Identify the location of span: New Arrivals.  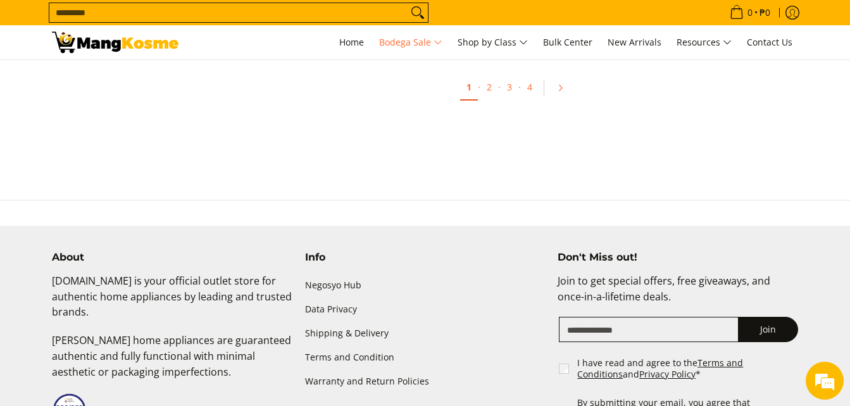
(634, 42).